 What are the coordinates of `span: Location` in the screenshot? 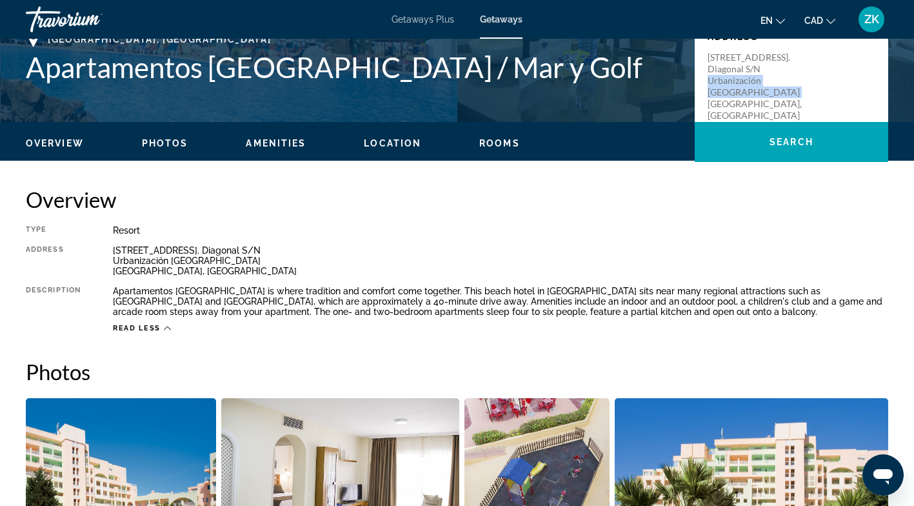 It's located at (392, 143).